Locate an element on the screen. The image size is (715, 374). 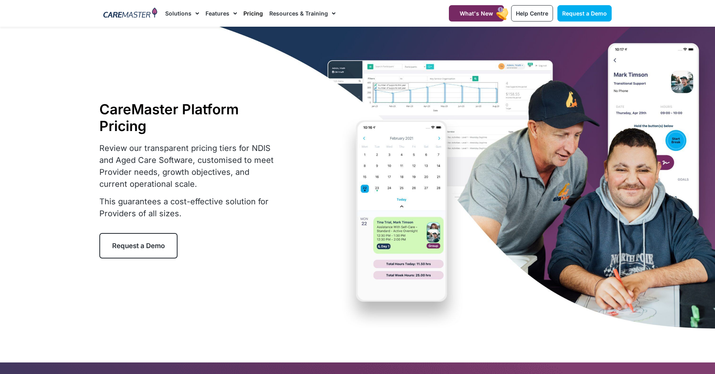
p: This guarantees a cost-effective solution for Providers of all sizes. is located at coordinates (189, 208).